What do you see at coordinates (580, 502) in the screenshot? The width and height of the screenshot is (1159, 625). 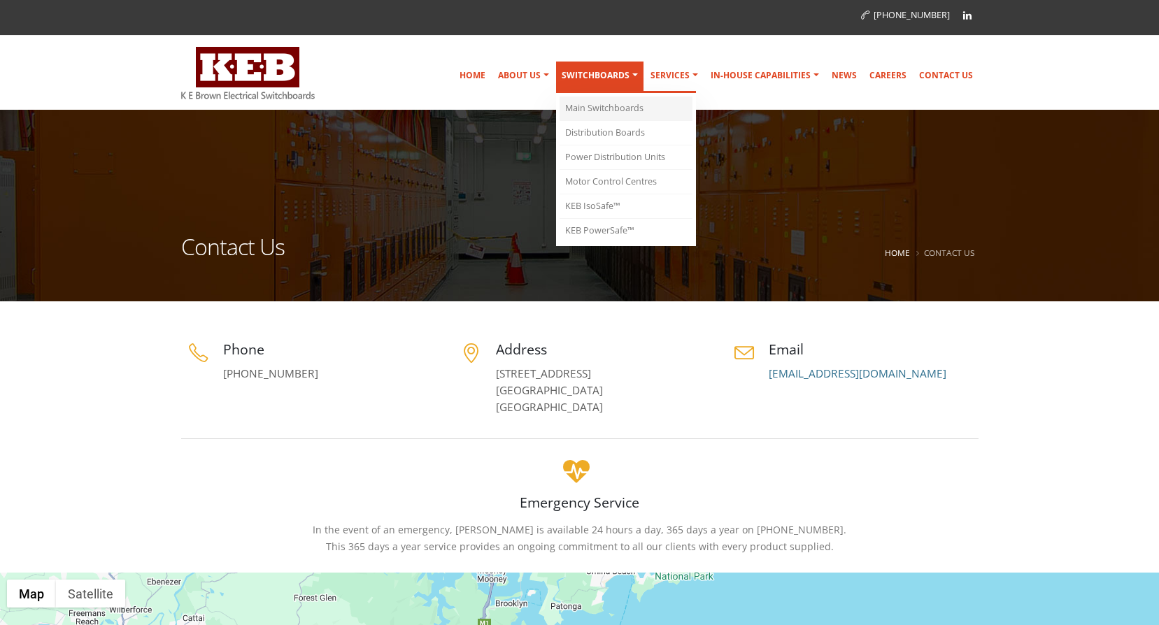 I see `h4: Emergency Service` at bounding box center [580, 502].